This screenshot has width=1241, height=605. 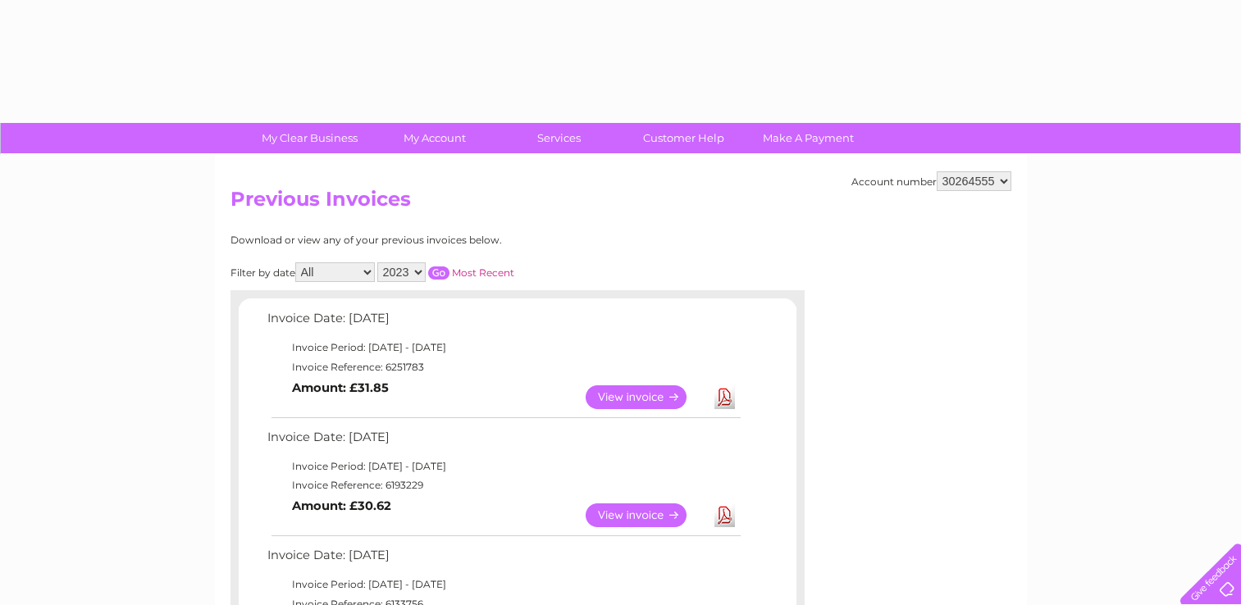 I want to click on div: Account number, so click(x=931, y=181).